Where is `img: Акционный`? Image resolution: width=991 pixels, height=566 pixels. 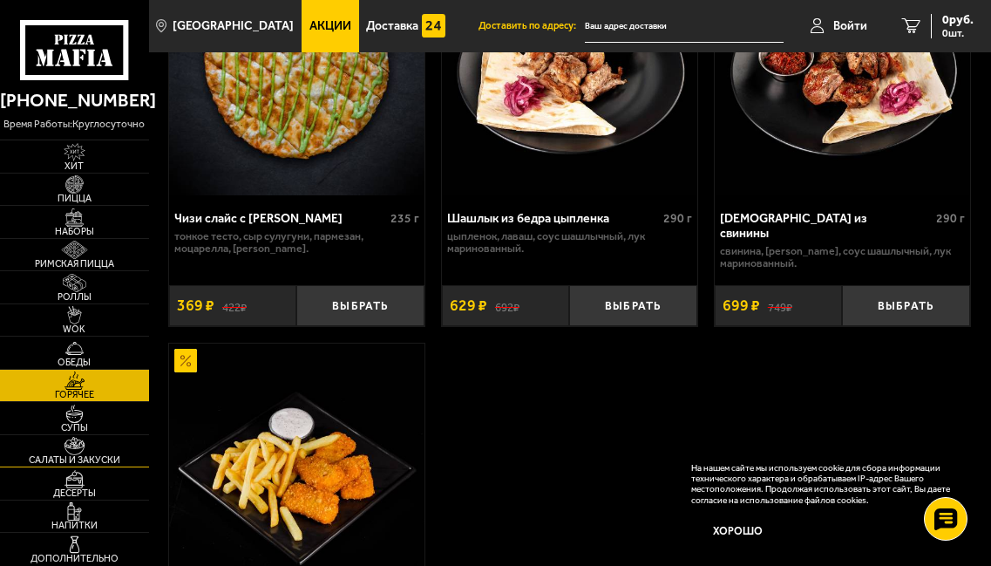
img: Акционный is located at coordinates (186, 360).